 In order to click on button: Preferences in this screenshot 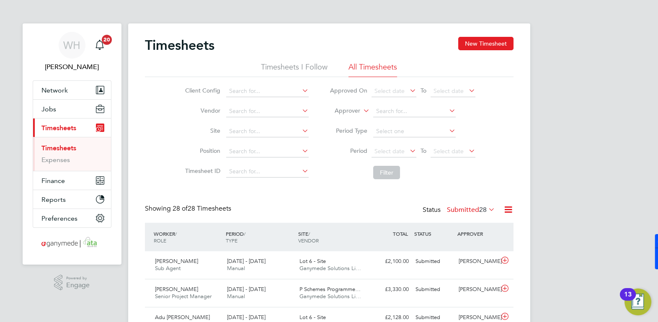, I will do `click(72, 218)`.